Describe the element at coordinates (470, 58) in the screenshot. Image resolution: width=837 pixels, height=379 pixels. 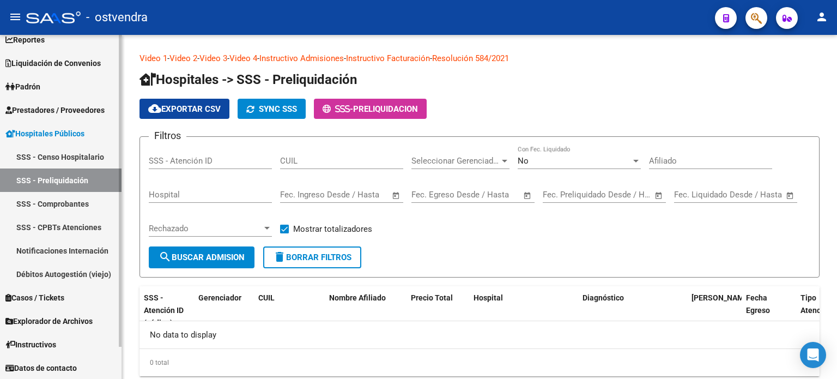
I see `a: Resolución 584/2021` at that location.